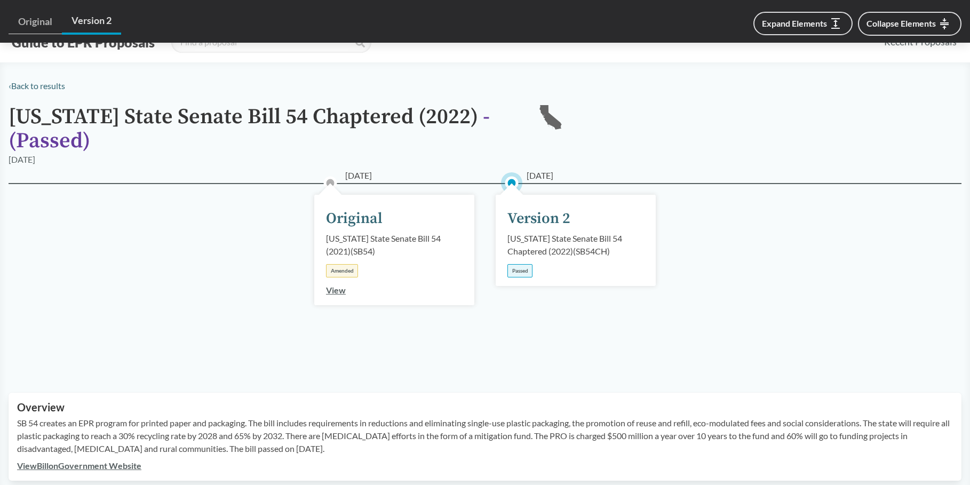 The width and height of the screenshot is (970, 485). What do you see at coordinates (803, 23) in the screenshot?
I see `button: Expand Elements` at bounding box center [803, 23].